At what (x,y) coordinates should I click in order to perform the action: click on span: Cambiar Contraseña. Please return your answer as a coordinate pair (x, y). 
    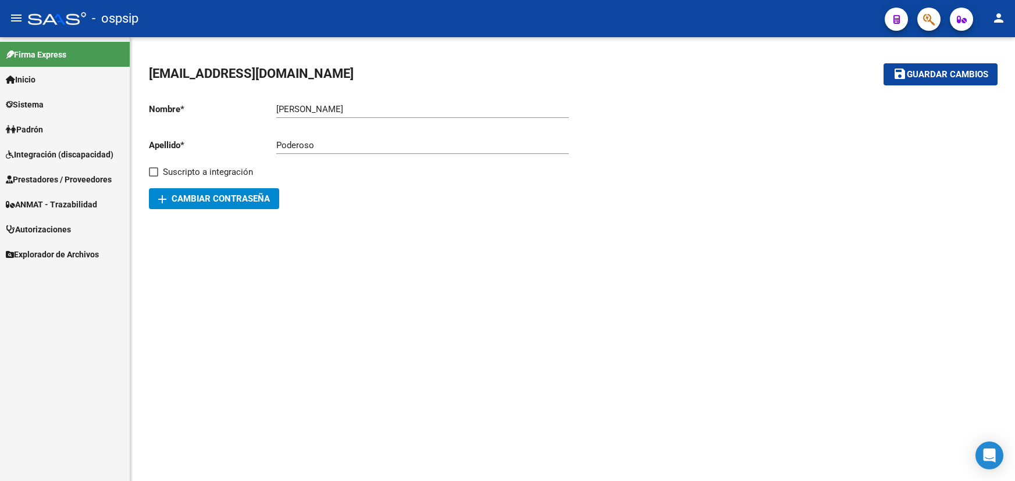
    Looking at the image, I should click on (214, 199).